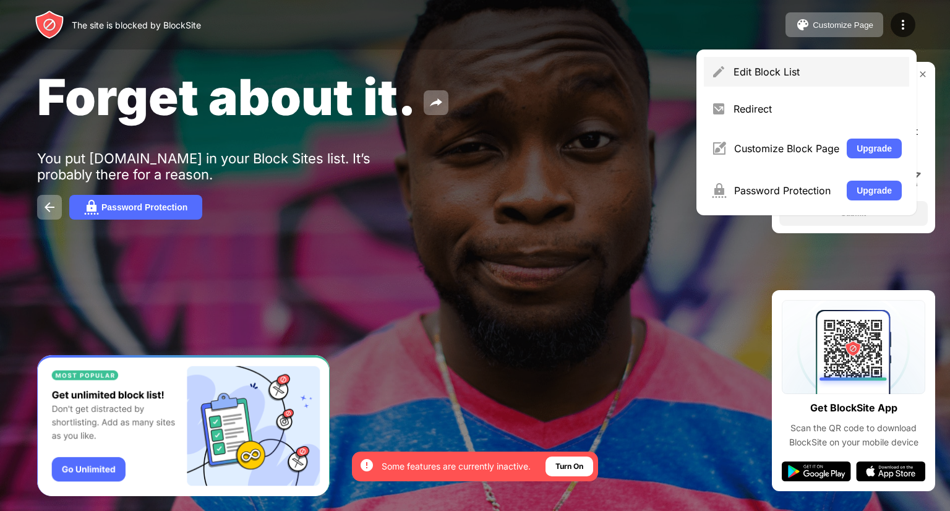 The height and width of the screenshot is (511, 950). Describe the element at coordinates (226, 96) in the screenshot. I see `span: Forget about it.` at that location.